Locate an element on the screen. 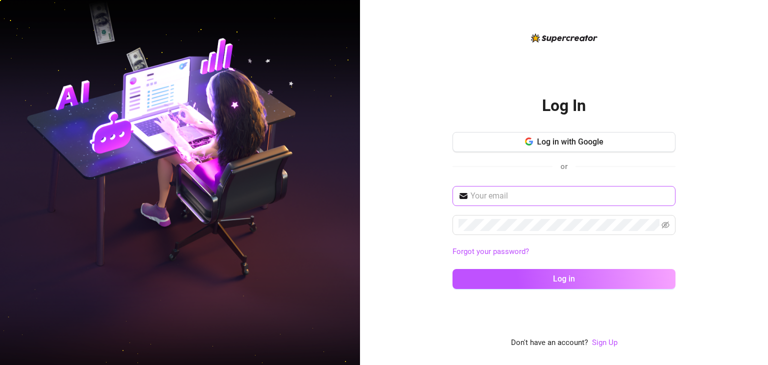  img: logo-BBDzfeDw.svg is located at coordinates (564, 38).